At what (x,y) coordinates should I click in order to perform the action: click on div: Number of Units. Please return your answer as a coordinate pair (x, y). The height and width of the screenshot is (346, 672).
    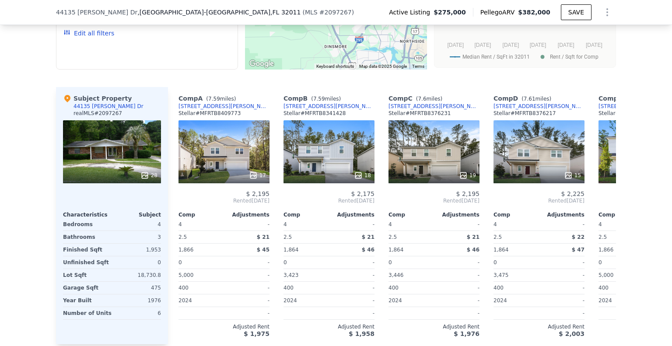
    Looking at the image, I should click on (87, 313).